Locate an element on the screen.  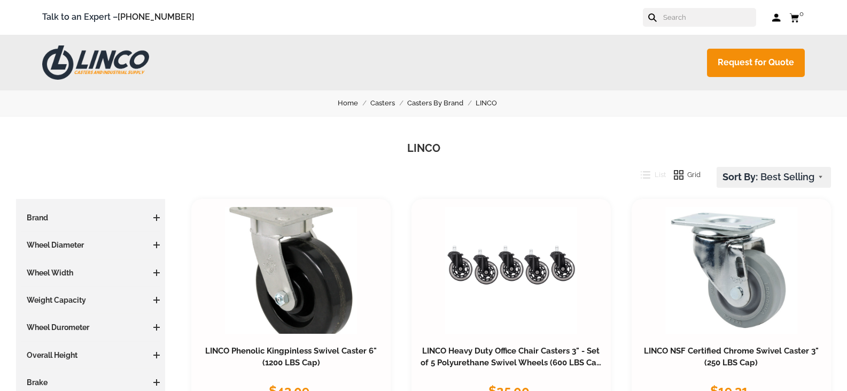
a: Casters is located at coordinates (388, 103).